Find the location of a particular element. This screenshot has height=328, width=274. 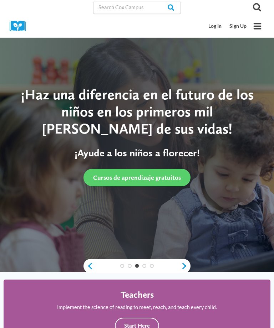

a: 2 is located at coordinates (129, 266).